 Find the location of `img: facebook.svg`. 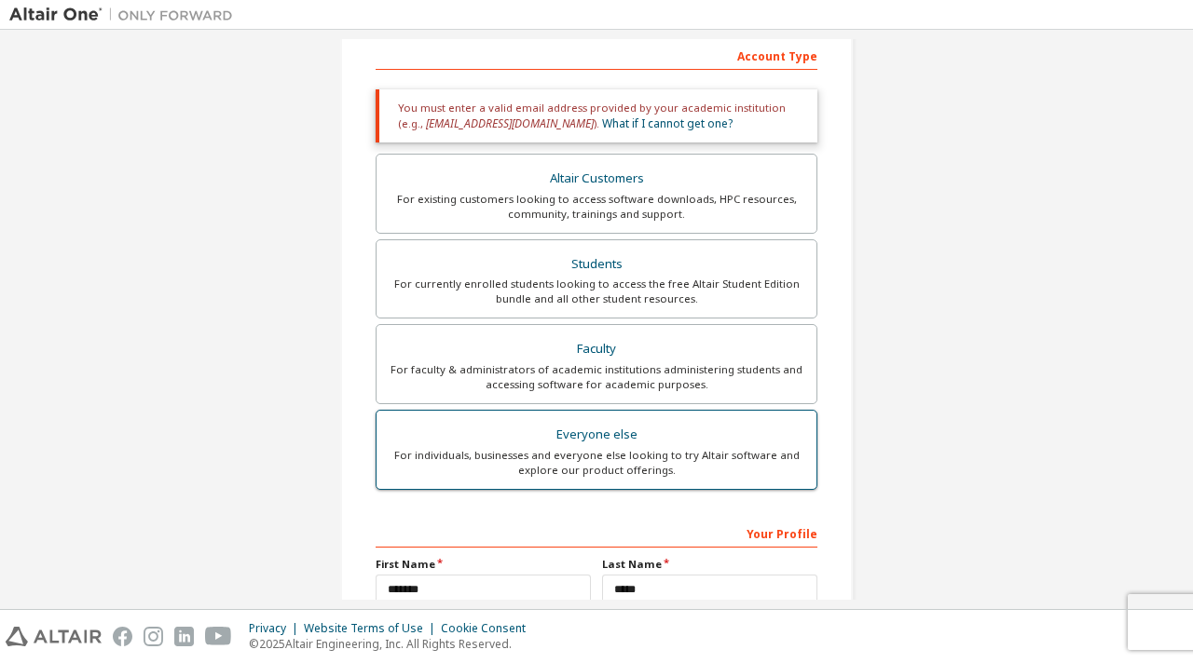

img: facebook.svg is located at coordinates (122, 636).